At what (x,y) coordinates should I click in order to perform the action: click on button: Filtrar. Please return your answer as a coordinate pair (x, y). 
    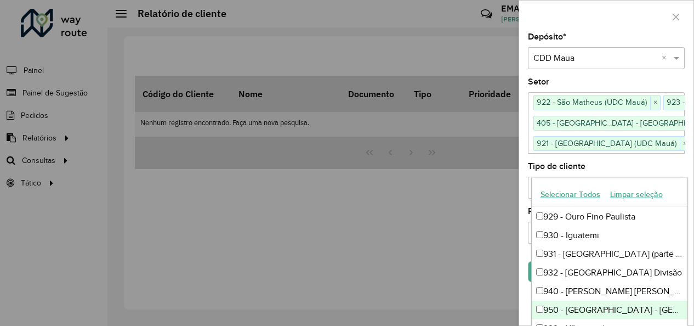
    Looking at the image, I should click on (606, 271).